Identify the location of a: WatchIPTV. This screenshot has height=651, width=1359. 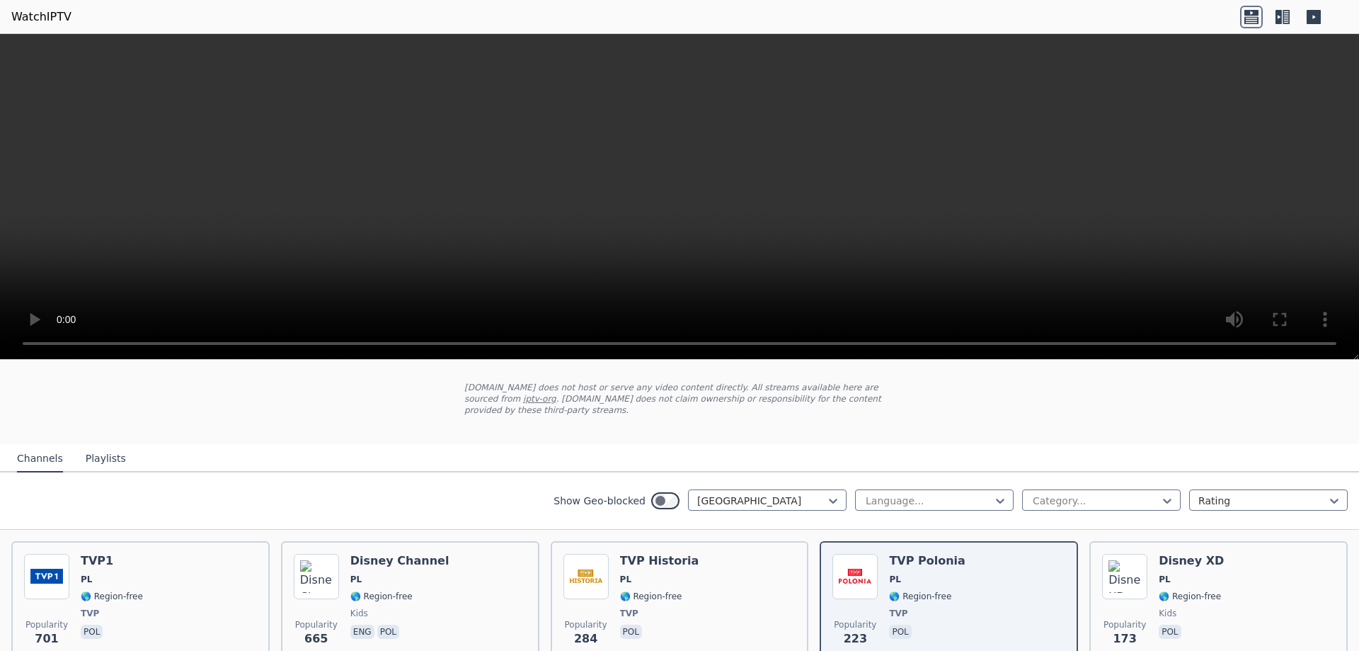
(41, 17).